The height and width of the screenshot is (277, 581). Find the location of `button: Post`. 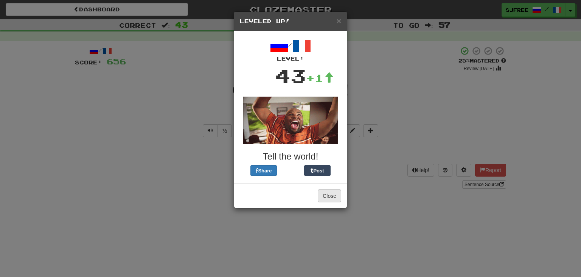

button: Post is located at coordinates (318, 170).